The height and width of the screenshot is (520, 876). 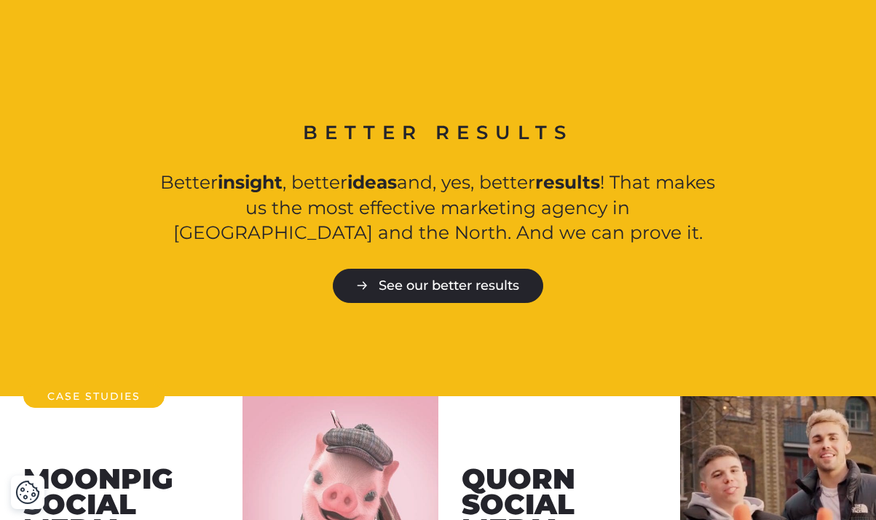 I want to click on strong: insight, so click(x=250, y=182).